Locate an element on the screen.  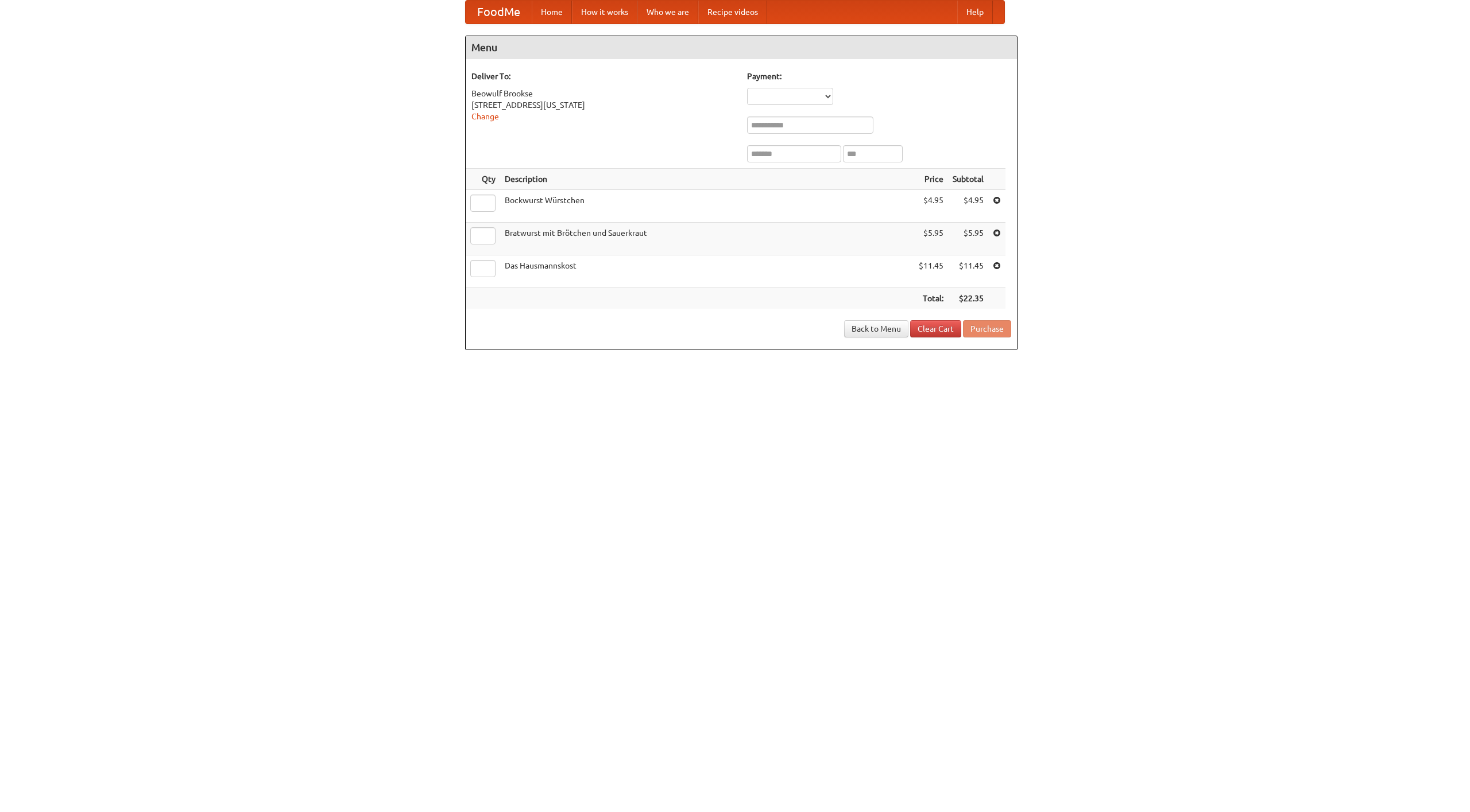
a: Help is located at coordinates (975, 13).